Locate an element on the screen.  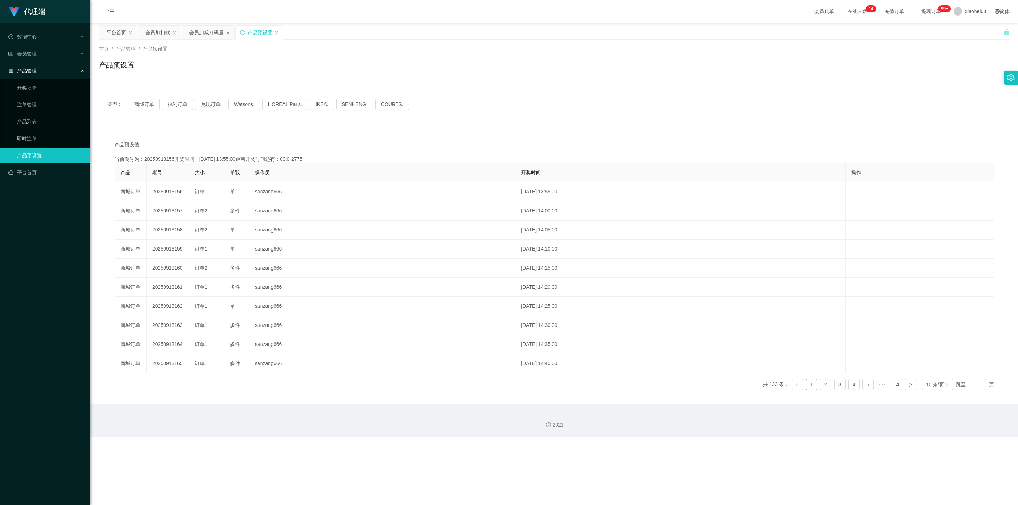
sup: 14 is located at coordinates (871, 9).